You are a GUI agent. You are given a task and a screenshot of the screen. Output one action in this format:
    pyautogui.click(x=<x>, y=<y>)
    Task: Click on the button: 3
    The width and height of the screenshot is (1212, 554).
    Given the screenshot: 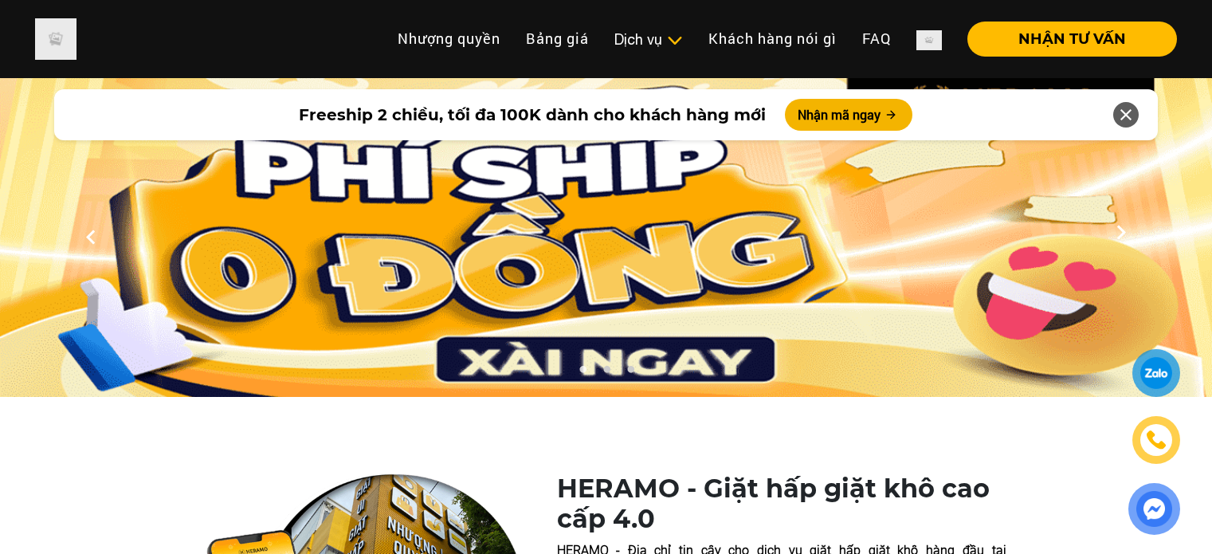 What is the action you would take?
    pyautogui.click(x=630, y=373)
    